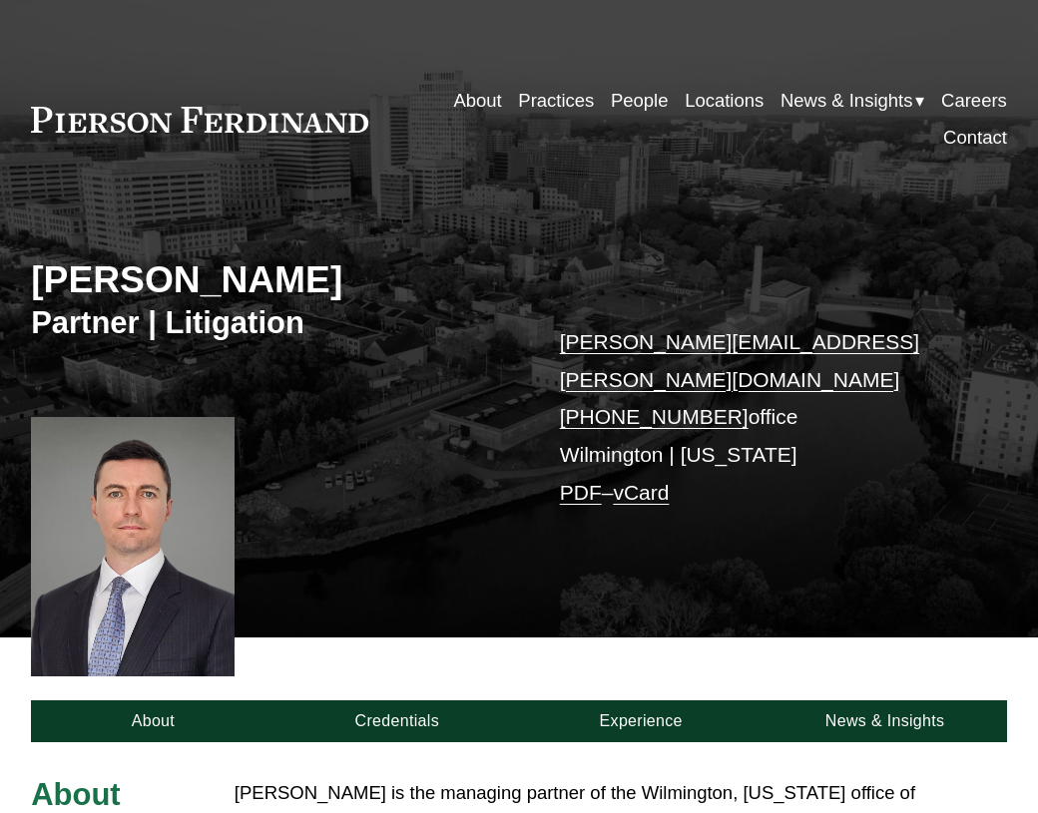  Describe the element at coordinates (975, 138) in the screenshot. I see `a: Contact` at that location.